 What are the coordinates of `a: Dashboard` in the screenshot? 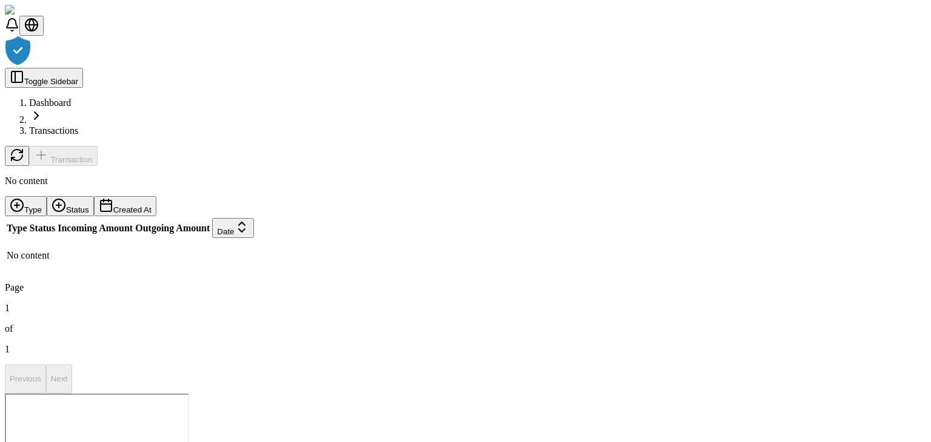 It's located at (50, 102).